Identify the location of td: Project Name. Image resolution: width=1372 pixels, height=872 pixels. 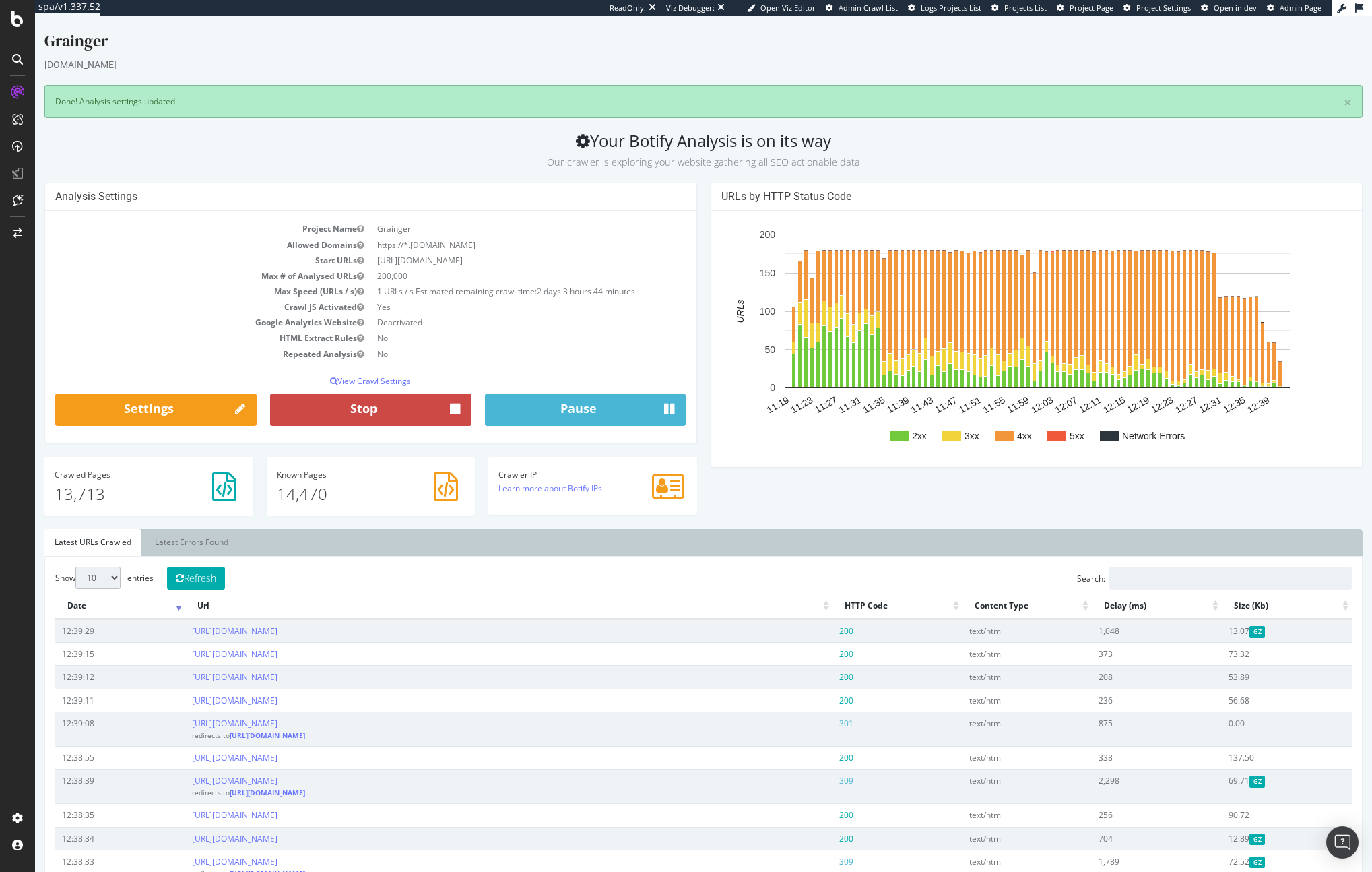
(178, 212).